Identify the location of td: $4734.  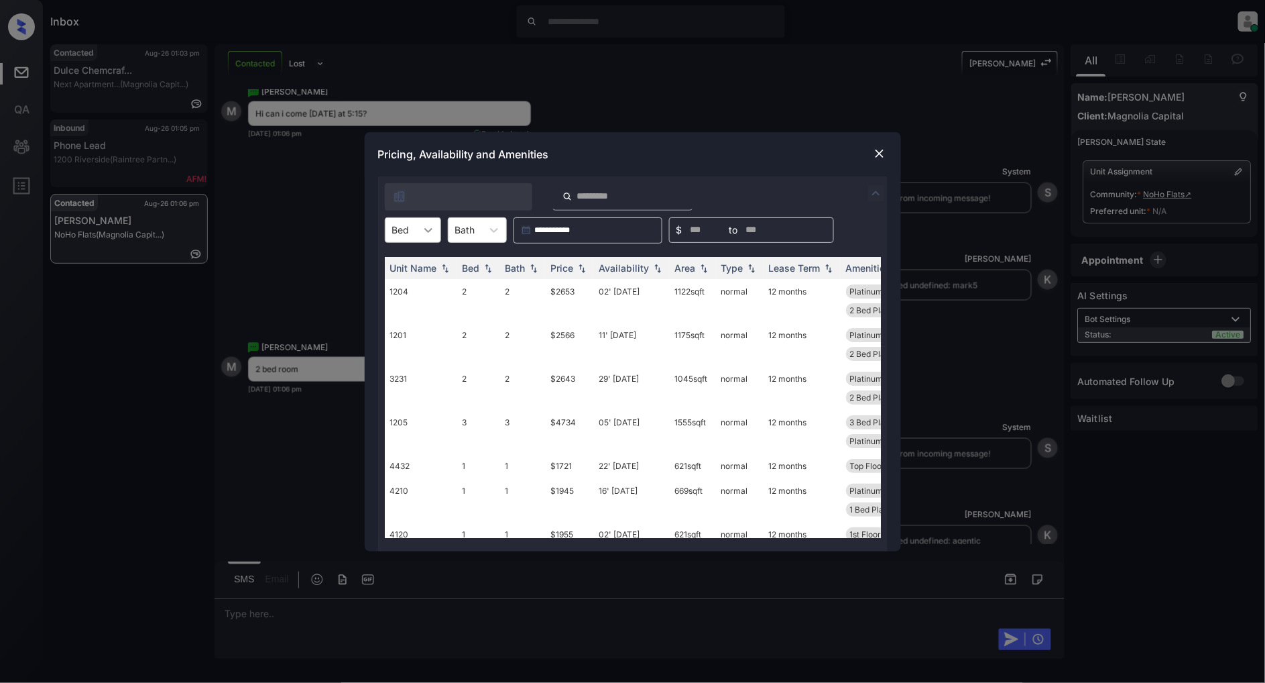
(570, 431).